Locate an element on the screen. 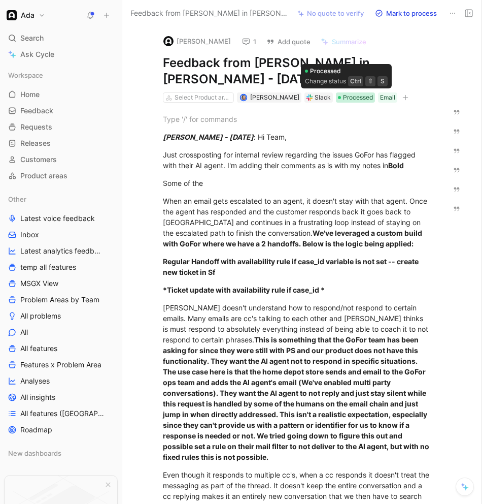 Image resolution: width=482 pixels, height=504 pixels. a: Feedback is located at coordinates (61, 111).